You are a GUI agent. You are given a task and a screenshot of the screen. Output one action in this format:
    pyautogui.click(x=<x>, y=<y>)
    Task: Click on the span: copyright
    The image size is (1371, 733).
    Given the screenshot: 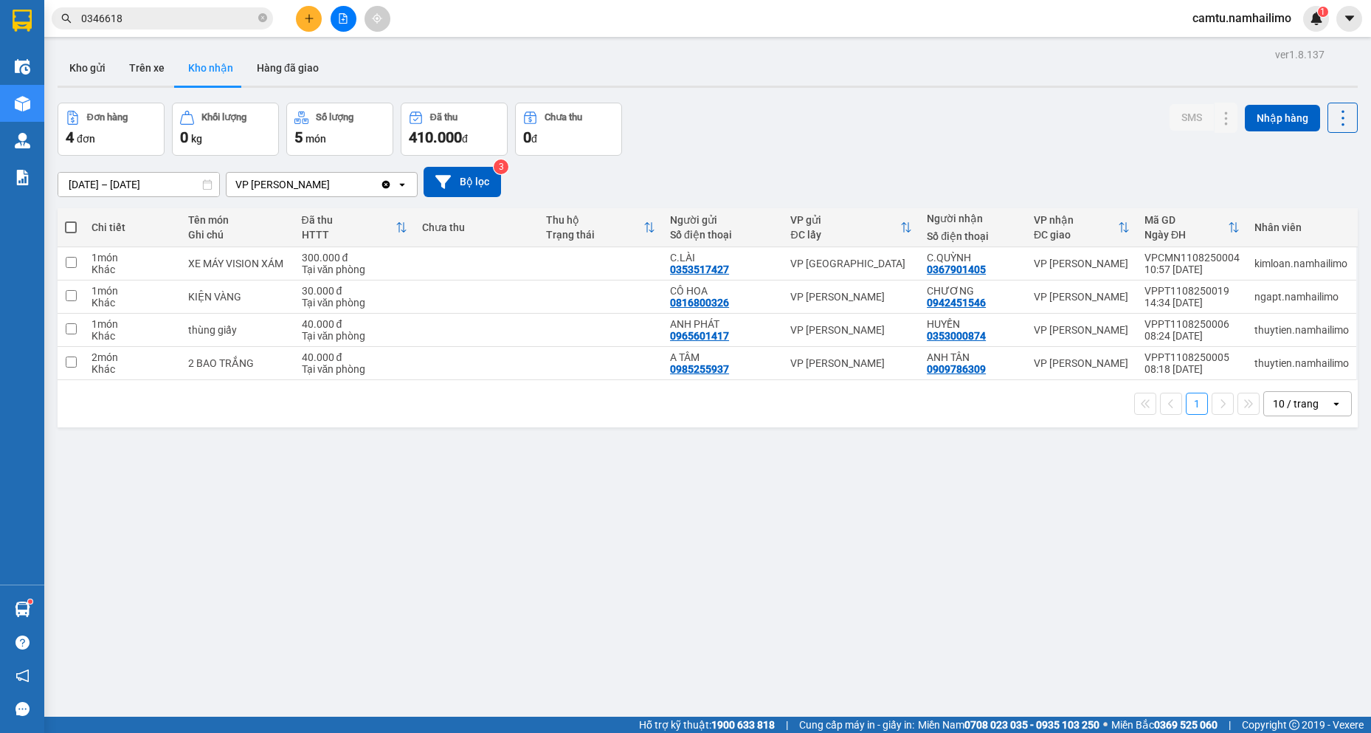 What is the action you would take?
    pyautogui.click(x=1295, y=725)
    